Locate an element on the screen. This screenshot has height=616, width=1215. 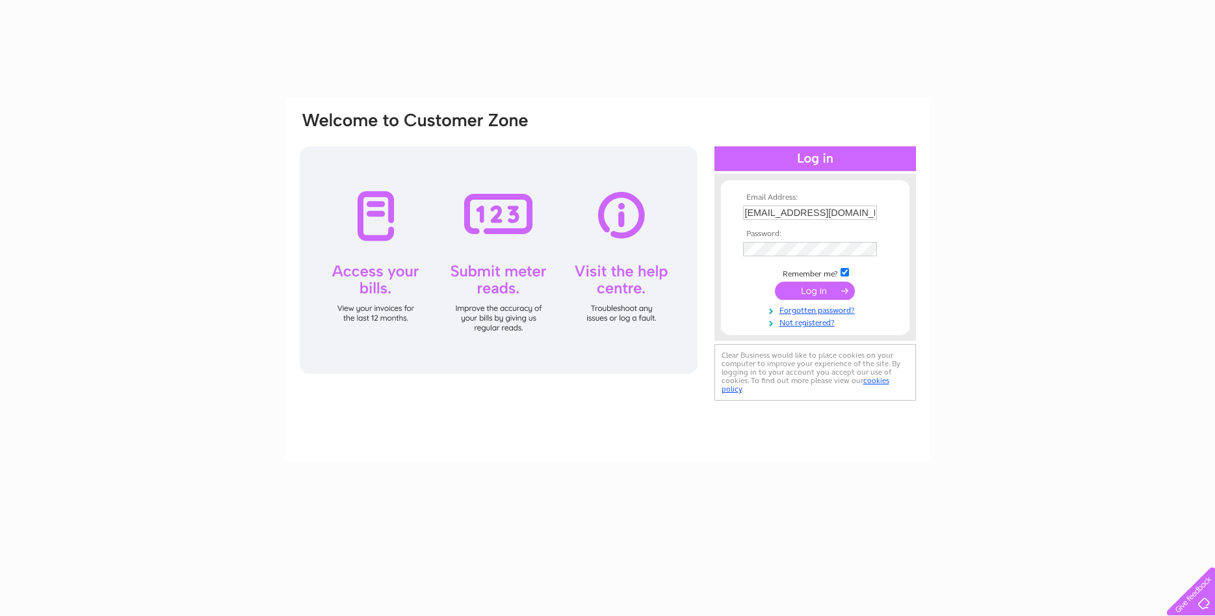
div: Clear Business would like to place cookies on your computer to improve your experience of the sit... is located at coordinates (815, 372).